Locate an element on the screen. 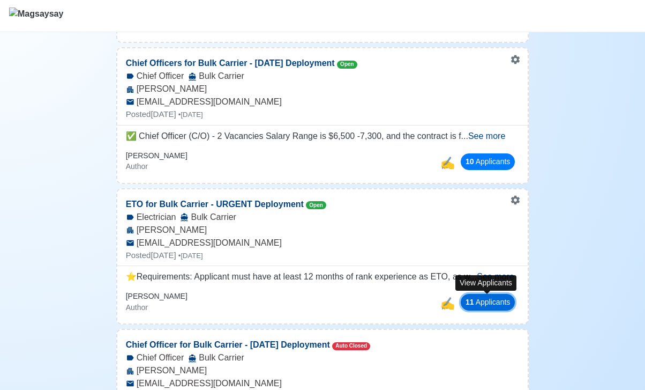 The height and width of the screenshot is (390, 645). span: ✅ Chief Officer (C/O) - 2 Vacancies Salary Range is $6,500 -7,300, and the contract is f is located at coordinates (294, 136).